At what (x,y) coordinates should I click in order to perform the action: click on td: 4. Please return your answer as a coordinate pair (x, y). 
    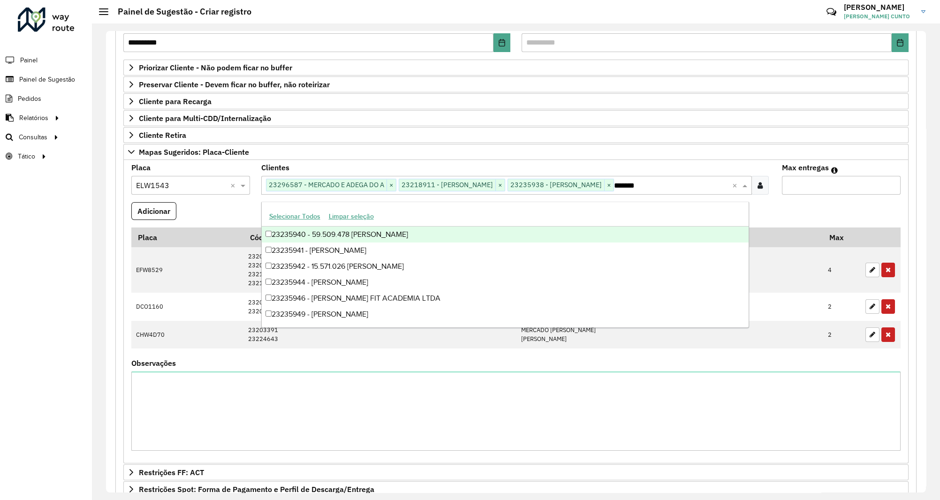
    Looking at the image, I should click on (842, 270).